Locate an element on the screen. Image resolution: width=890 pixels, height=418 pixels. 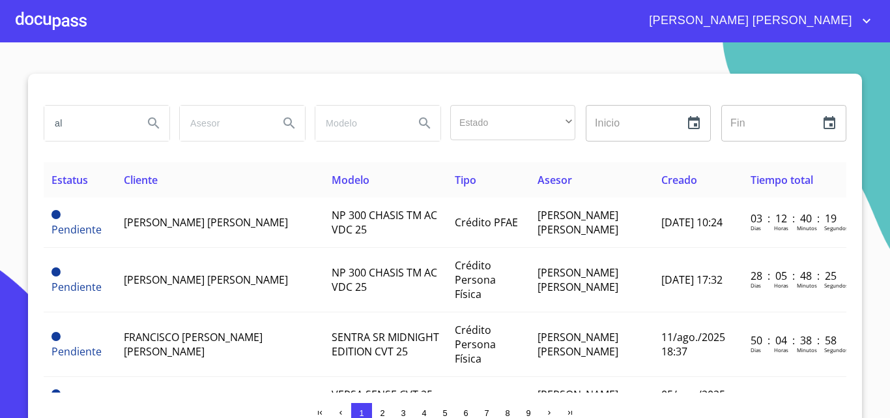
button: account of current user is located at coordinates (756, 21).